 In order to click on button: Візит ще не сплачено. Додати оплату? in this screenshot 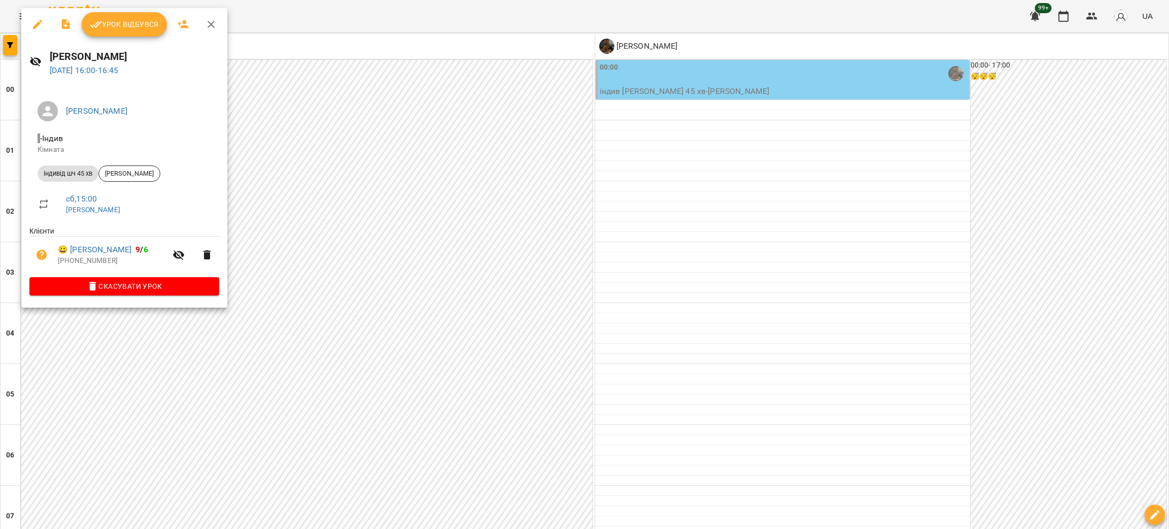, I will do `click(42, 255)`.